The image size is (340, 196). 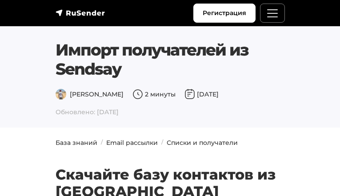 What do you see at coordinates (224, 13) in the screenshot?
I see `a: Регистрация` at bounding box center [224, 13].